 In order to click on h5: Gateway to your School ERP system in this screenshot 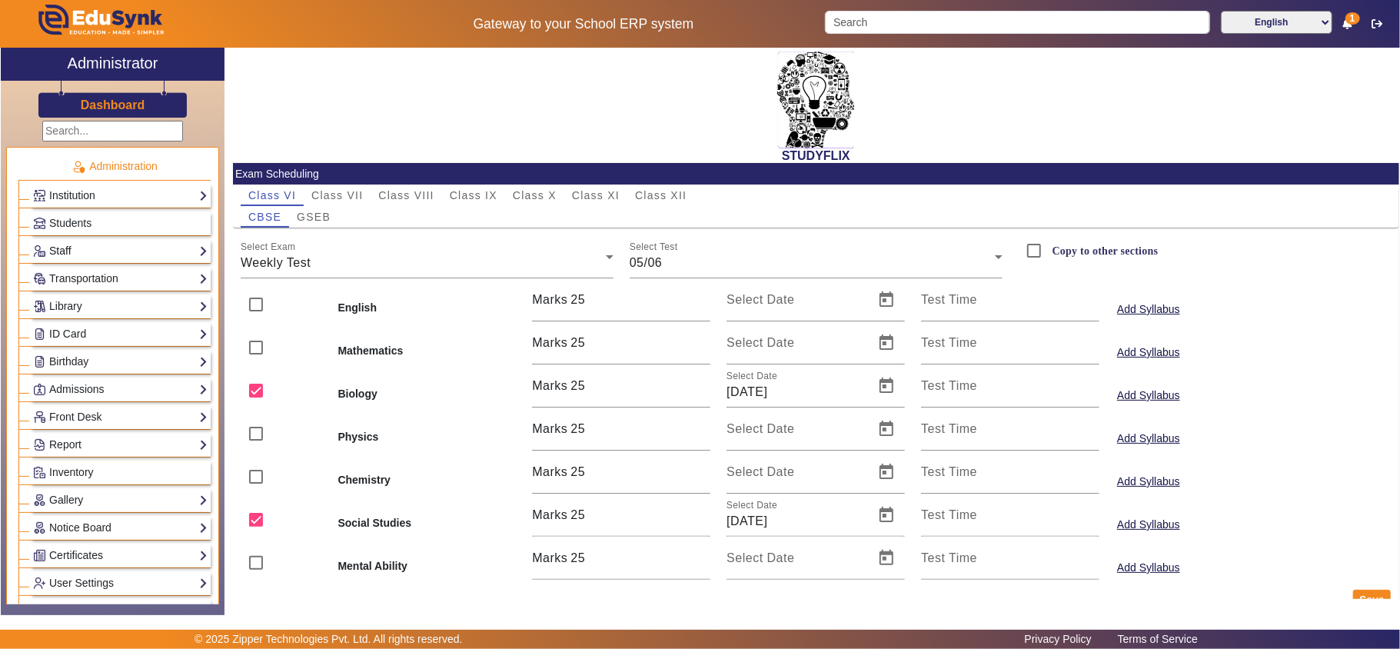, I will do `click(583, 24)`.